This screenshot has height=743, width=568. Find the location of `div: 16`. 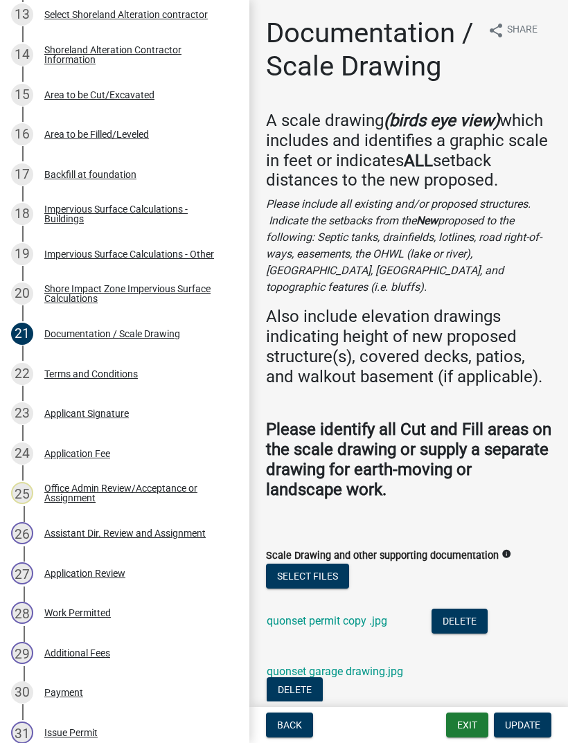

div: 16 is located at coordinates (22, 134).